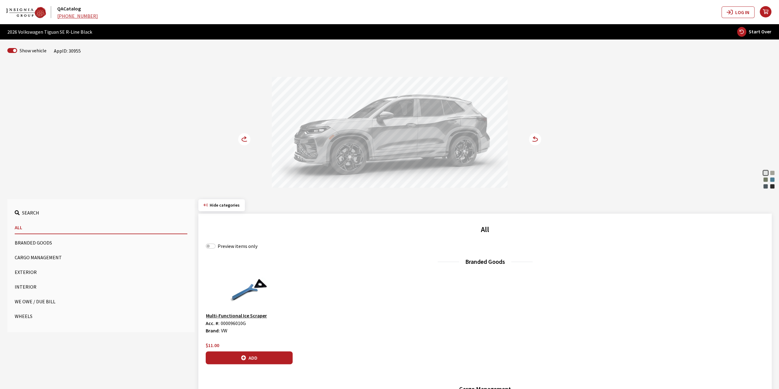 The width and height of the screenshot is (779, 389). What do you see at coordinates (101, 228) in the screenshot?
I see `button: All` at bounding box center [101, 228].